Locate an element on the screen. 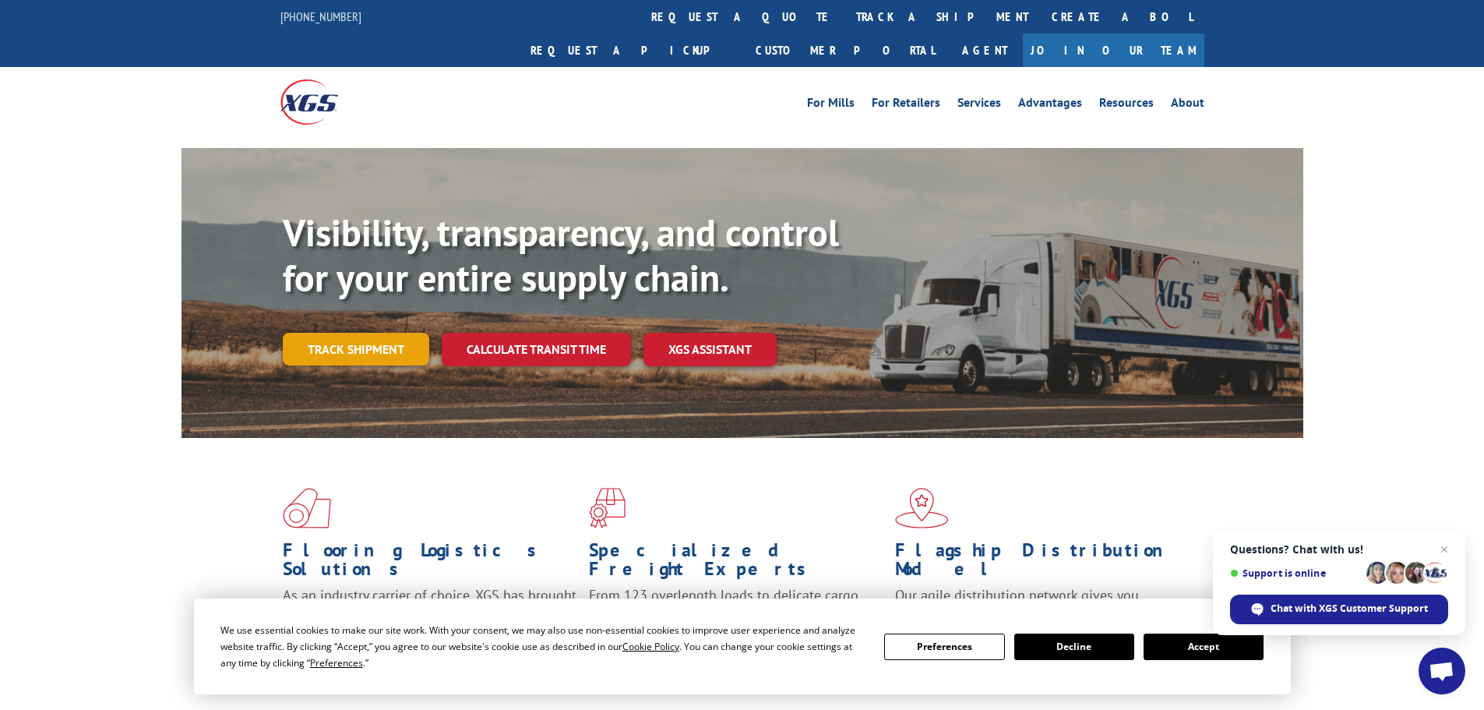 The image size is (1484, 710). h1: Specialized Freight Experts is located at coordinates (736, 563).